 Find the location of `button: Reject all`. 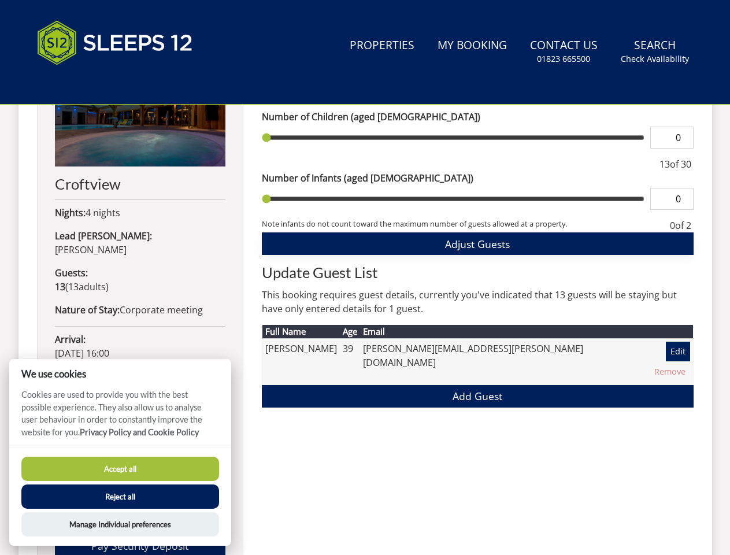

button: Reject all is located at coordinates (120, 496).